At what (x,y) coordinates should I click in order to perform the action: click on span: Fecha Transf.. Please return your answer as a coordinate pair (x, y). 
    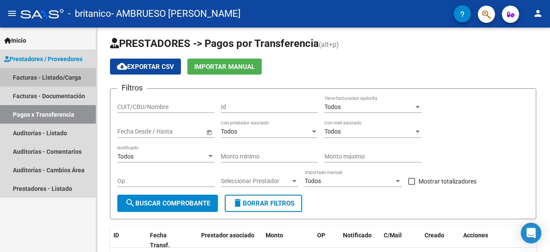
    Looking at the image, I should click on (160, 239).